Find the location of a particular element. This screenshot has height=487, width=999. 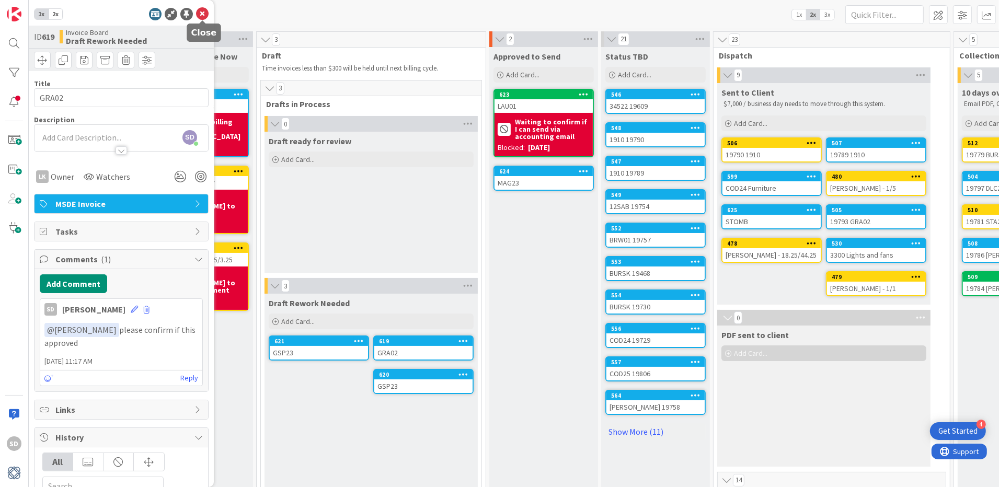

label: Title is located at coordinates (42, 84).